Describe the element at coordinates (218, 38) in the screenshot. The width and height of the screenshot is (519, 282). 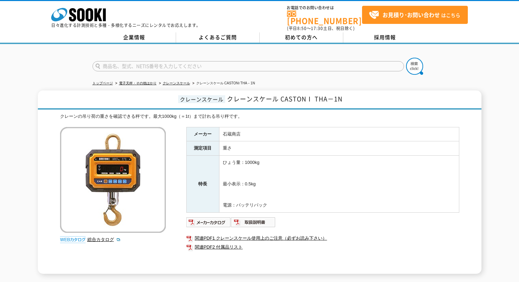
I see `a: よくあるご質問` at that location.